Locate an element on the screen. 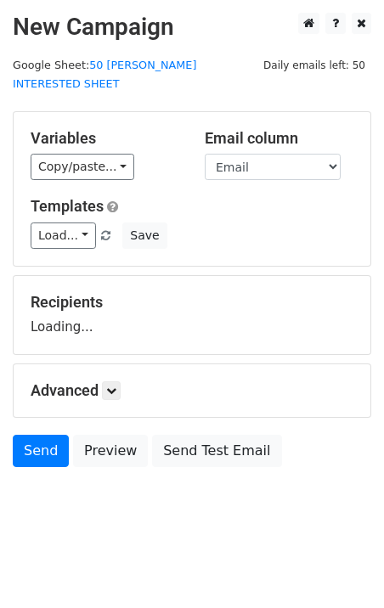 The width and height of the screenshot is (384, 608). a: Copy/paste... is located at coordinates (82, 166).